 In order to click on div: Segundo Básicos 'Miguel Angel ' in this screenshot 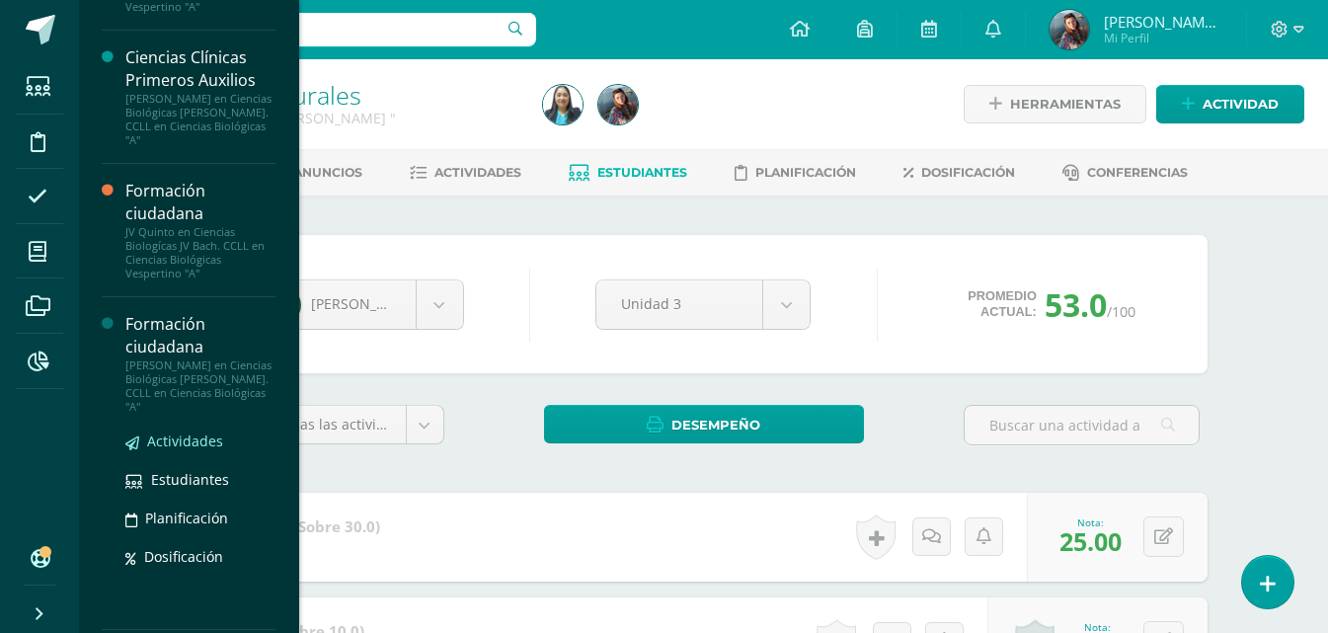, I will do `click(337, 118)`.